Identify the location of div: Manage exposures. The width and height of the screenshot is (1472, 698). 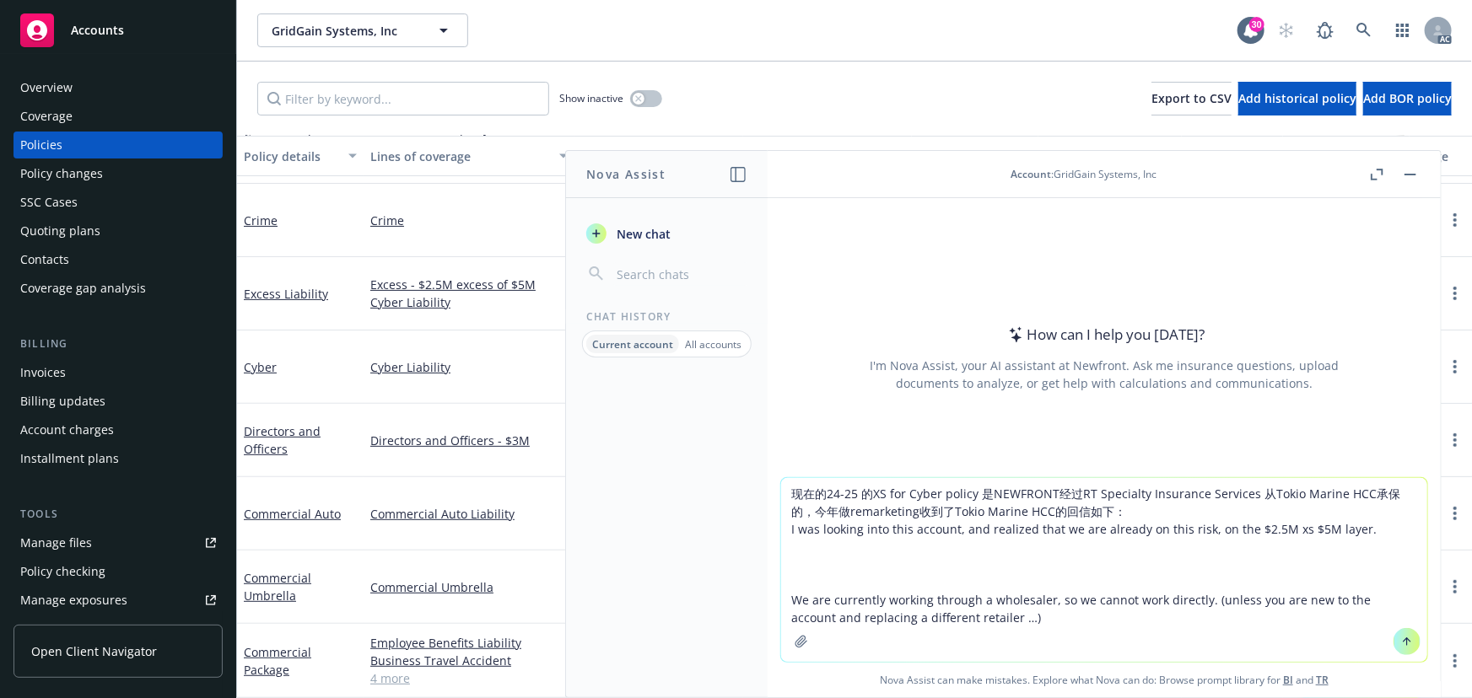
(73, 601).